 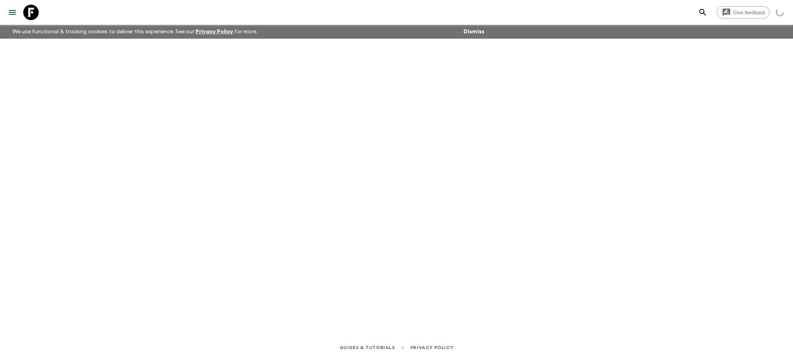 I want to click on p: We use functional & tracking cookies to deliver this experience. See our for more., so click(x=135, y=32).